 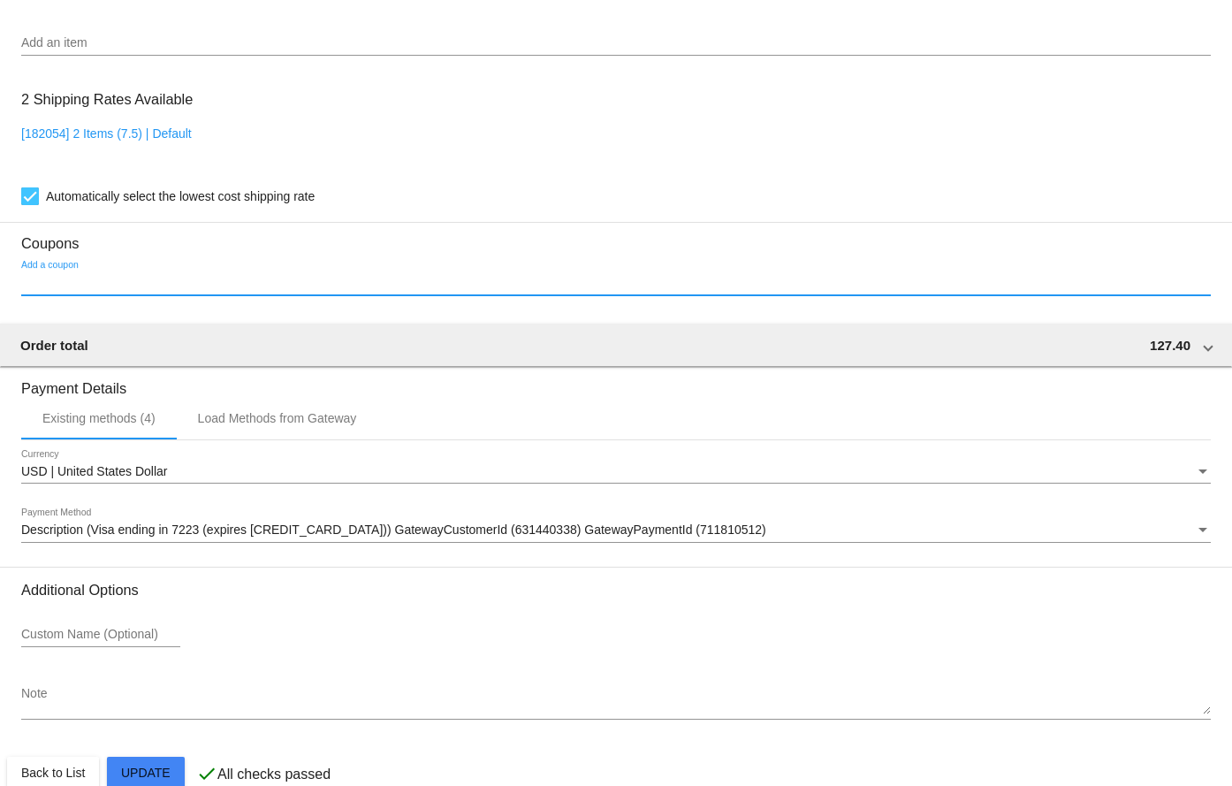 What do you see at coordinates (106, 133) in the screenshot?
I see `a: [182054] 2 Items (7.5) | Default` at bounding box center [106, 133].